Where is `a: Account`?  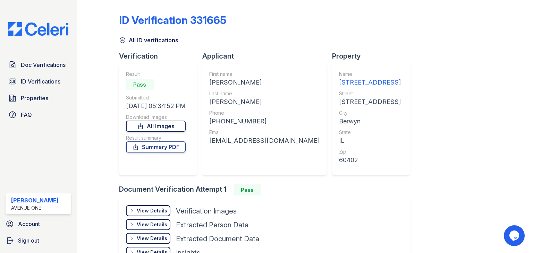 a: Account is located at coordinates (38, 224).